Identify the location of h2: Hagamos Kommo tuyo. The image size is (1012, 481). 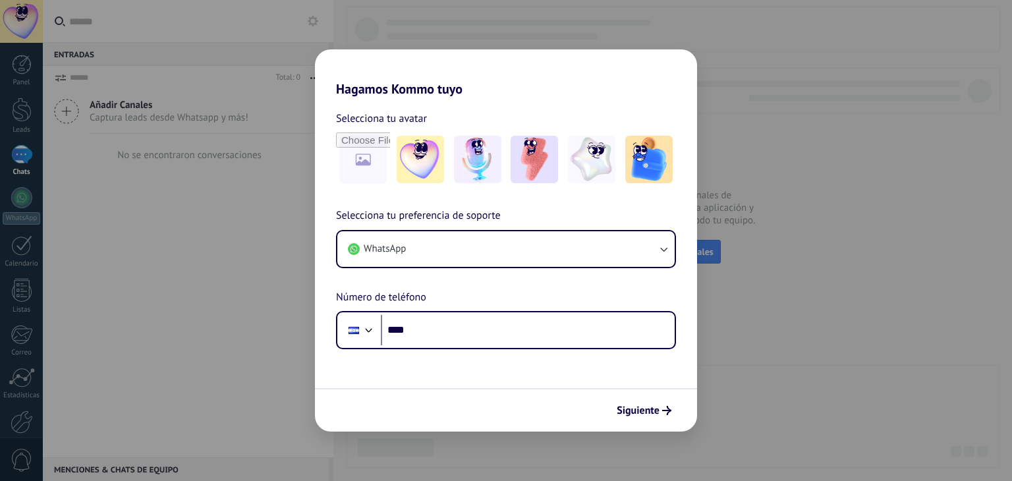
(506, 73).